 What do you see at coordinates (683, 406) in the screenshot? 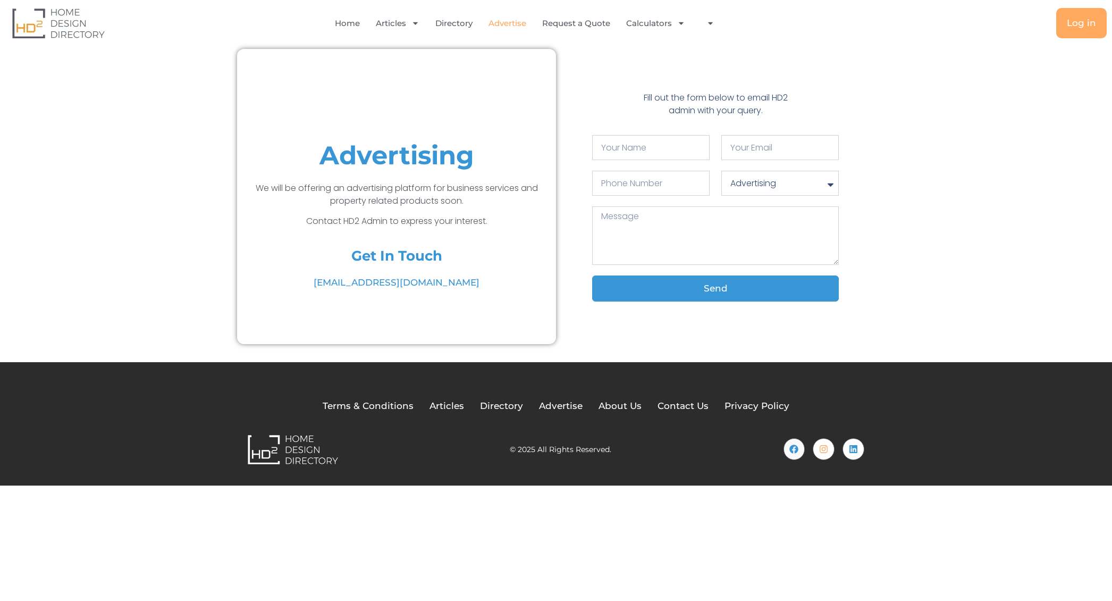
I see `a: Contact Us` at bounding box center [683, 406].